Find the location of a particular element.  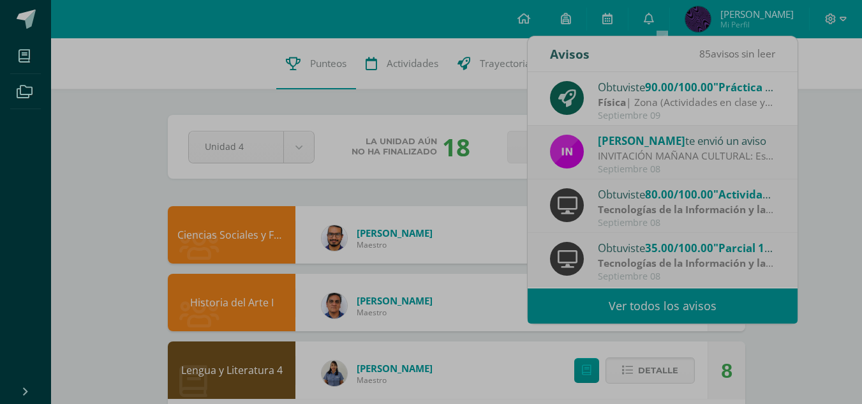

img: 49dcc5f07bc63dd4e845f3f2a9293567.png is located at coordinates (567, 151).